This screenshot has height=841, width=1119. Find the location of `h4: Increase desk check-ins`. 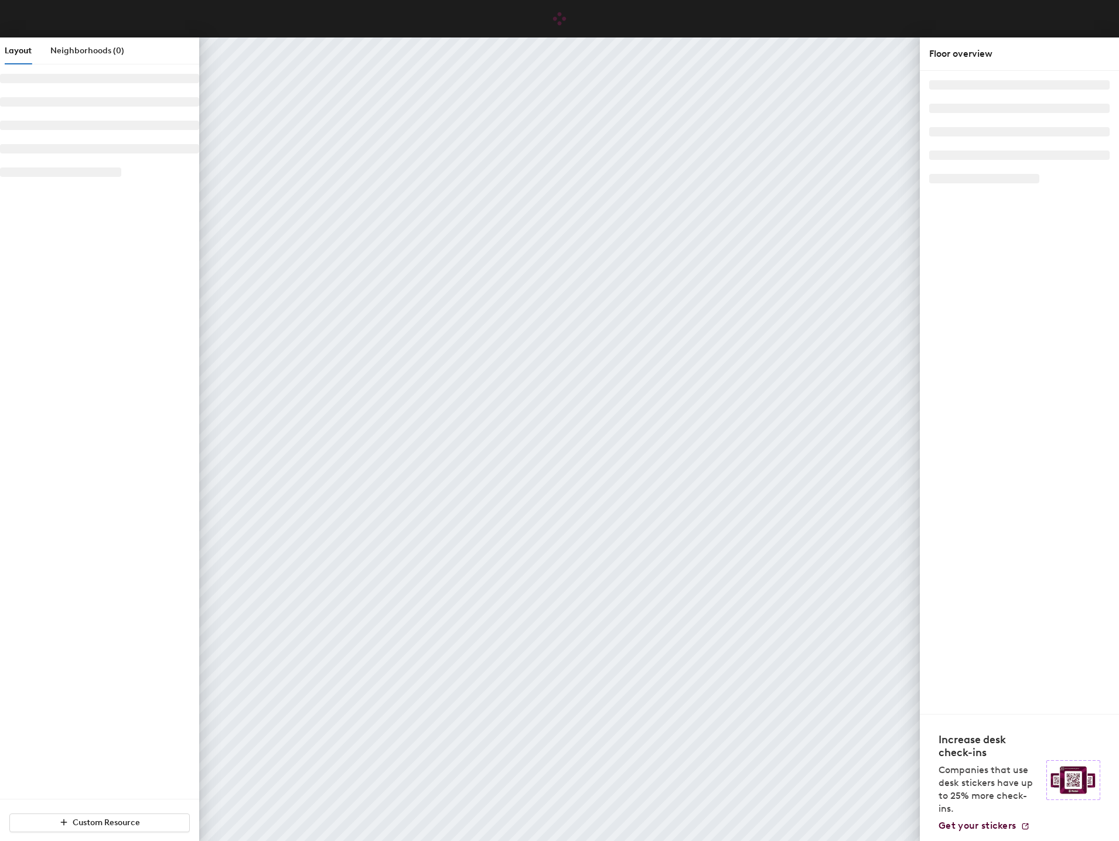

h4: Increase desk check-ins is located at coordinates (989, 746).